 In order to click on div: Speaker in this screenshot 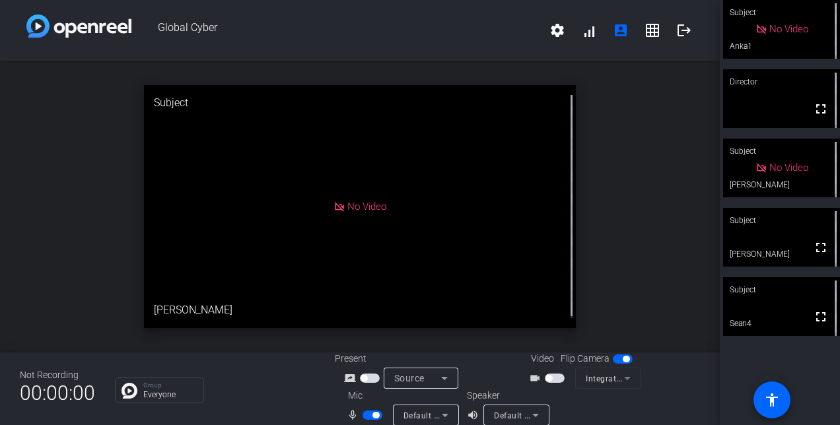, I will do `click(507, 396)`.